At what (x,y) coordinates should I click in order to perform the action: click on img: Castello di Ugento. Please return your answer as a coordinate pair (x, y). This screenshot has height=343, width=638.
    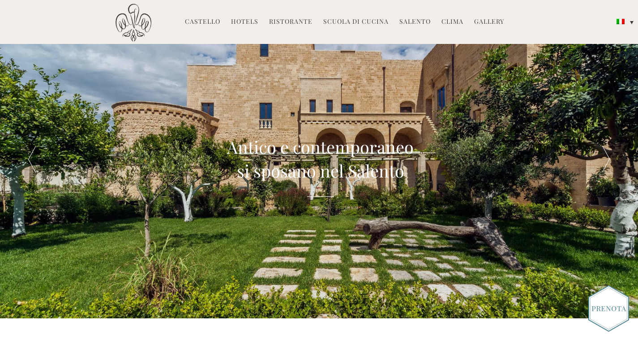
    Looking at the image, I should click on (133, 22).